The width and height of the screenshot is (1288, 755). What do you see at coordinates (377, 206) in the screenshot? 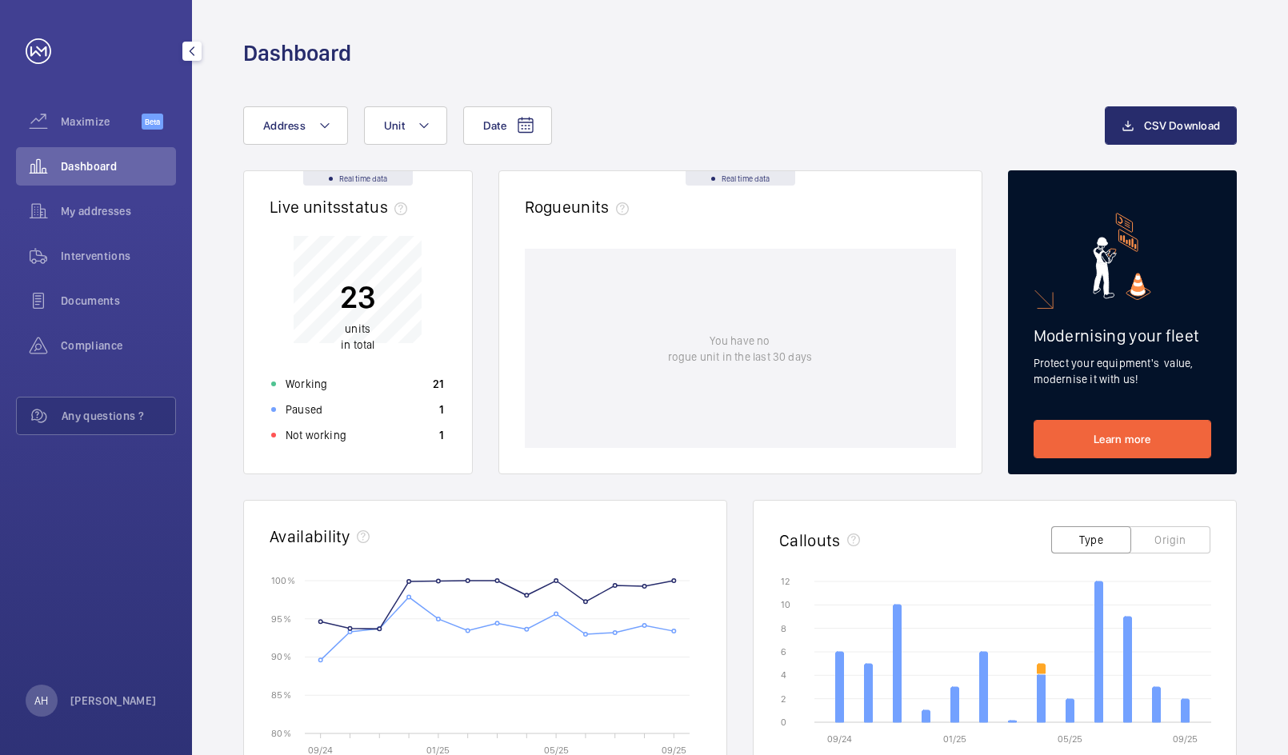
I see `span: status` at bounding box center [377, 206].